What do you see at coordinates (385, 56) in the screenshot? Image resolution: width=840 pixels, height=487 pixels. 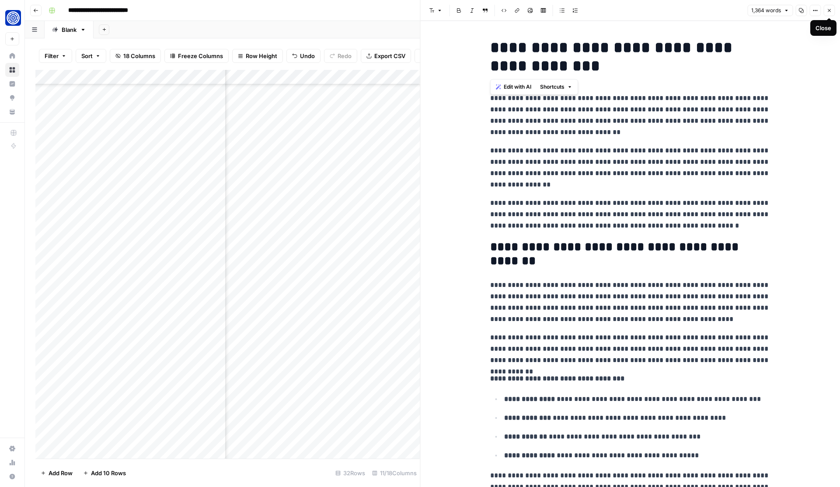 I see `button: Export CSV` at bounding box center [385, 56].